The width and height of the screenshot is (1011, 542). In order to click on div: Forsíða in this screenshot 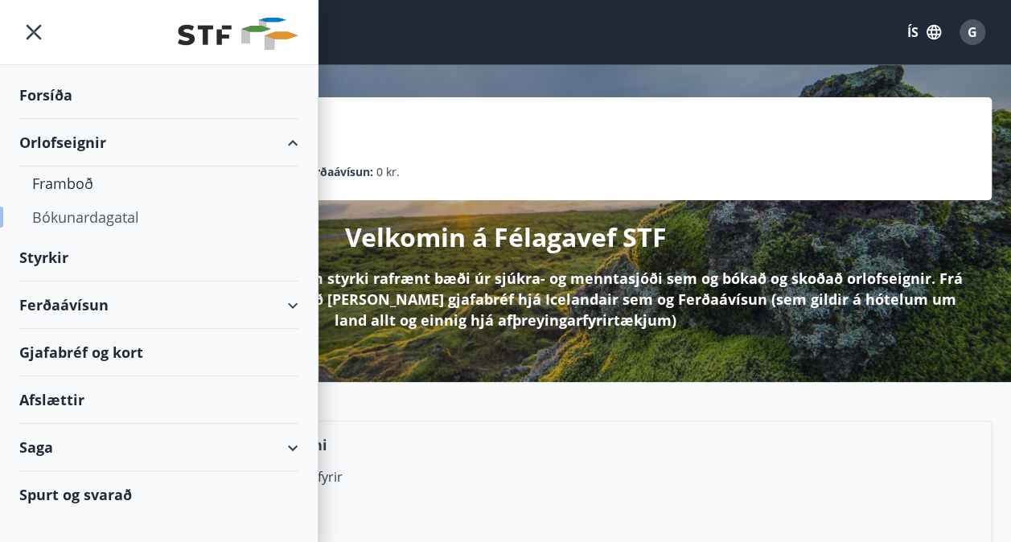, I will do `click(158, 95)`.